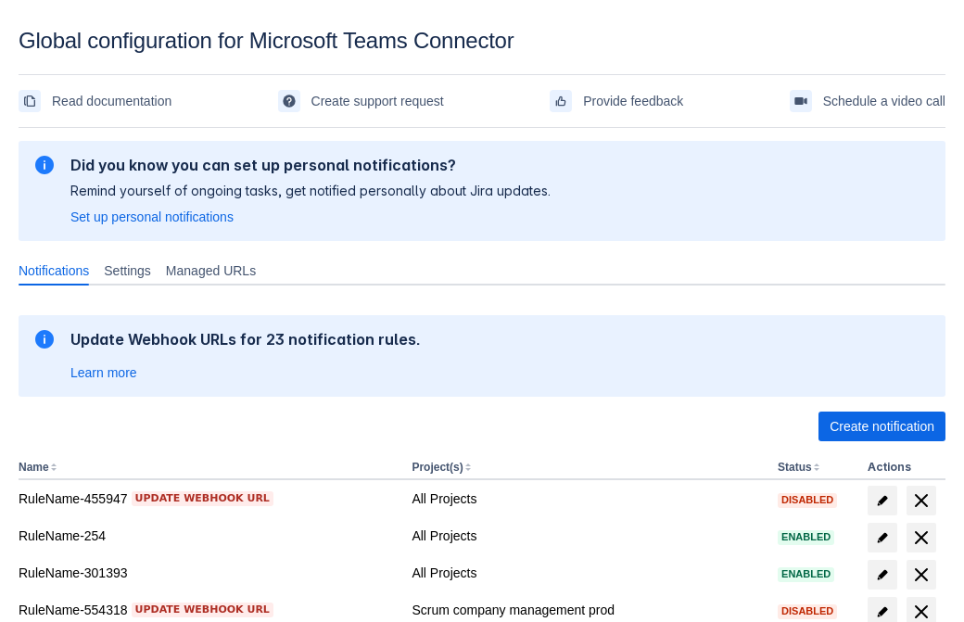 The image size is (964, 622). What do you see at coordinates (587, 610) in the screenshot?
I see `div: Scrum company management prod` at bounding box center [587, 610].